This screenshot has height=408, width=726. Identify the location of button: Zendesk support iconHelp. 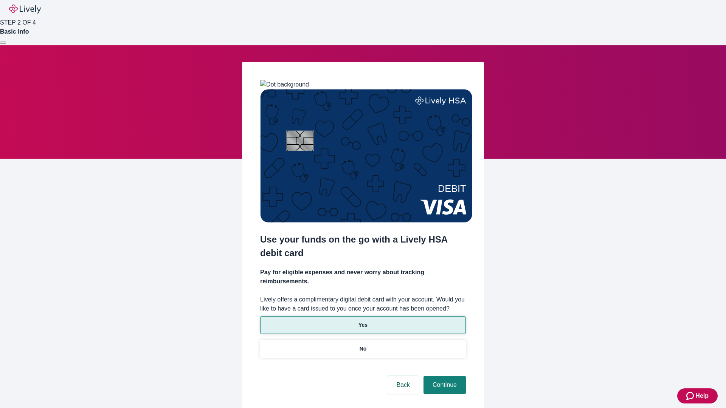
(697, 396).